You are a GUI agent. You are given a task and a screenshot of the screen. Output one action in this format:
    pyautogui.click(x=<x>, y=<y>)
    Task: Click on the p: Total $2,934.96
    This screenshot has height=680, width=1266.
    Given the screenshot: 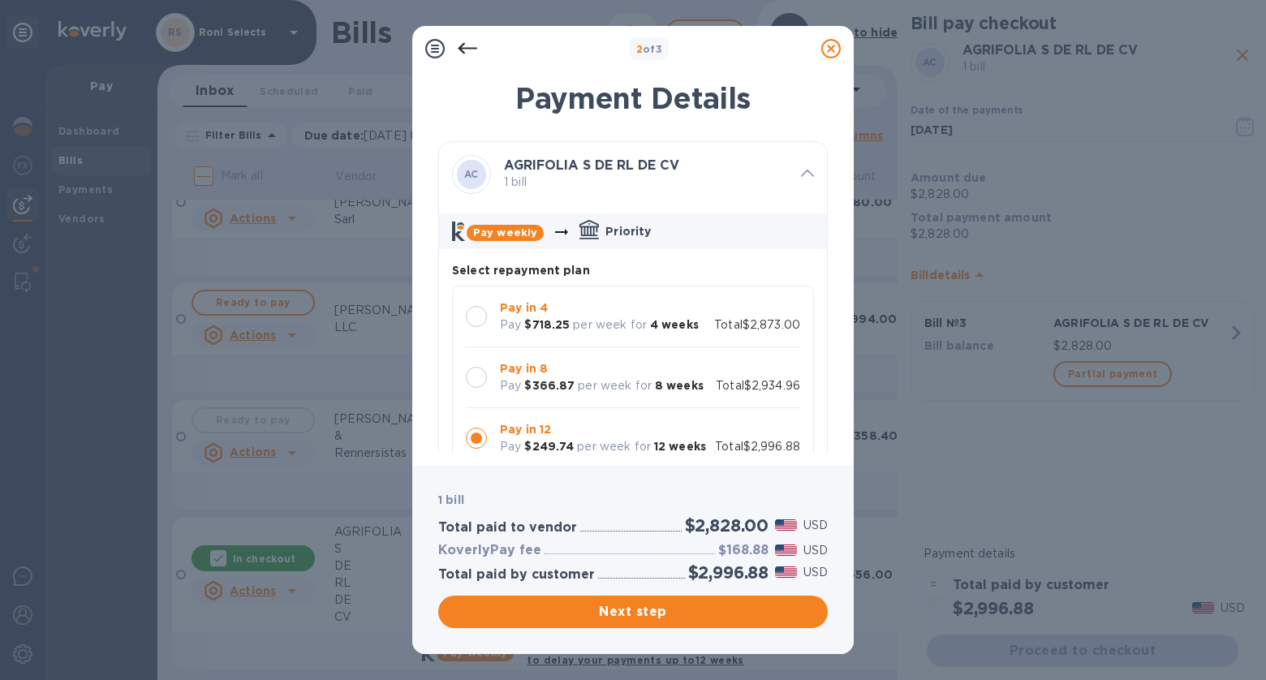 What is the action you would take?
    pyautogui.click(x=758, y=385)
    